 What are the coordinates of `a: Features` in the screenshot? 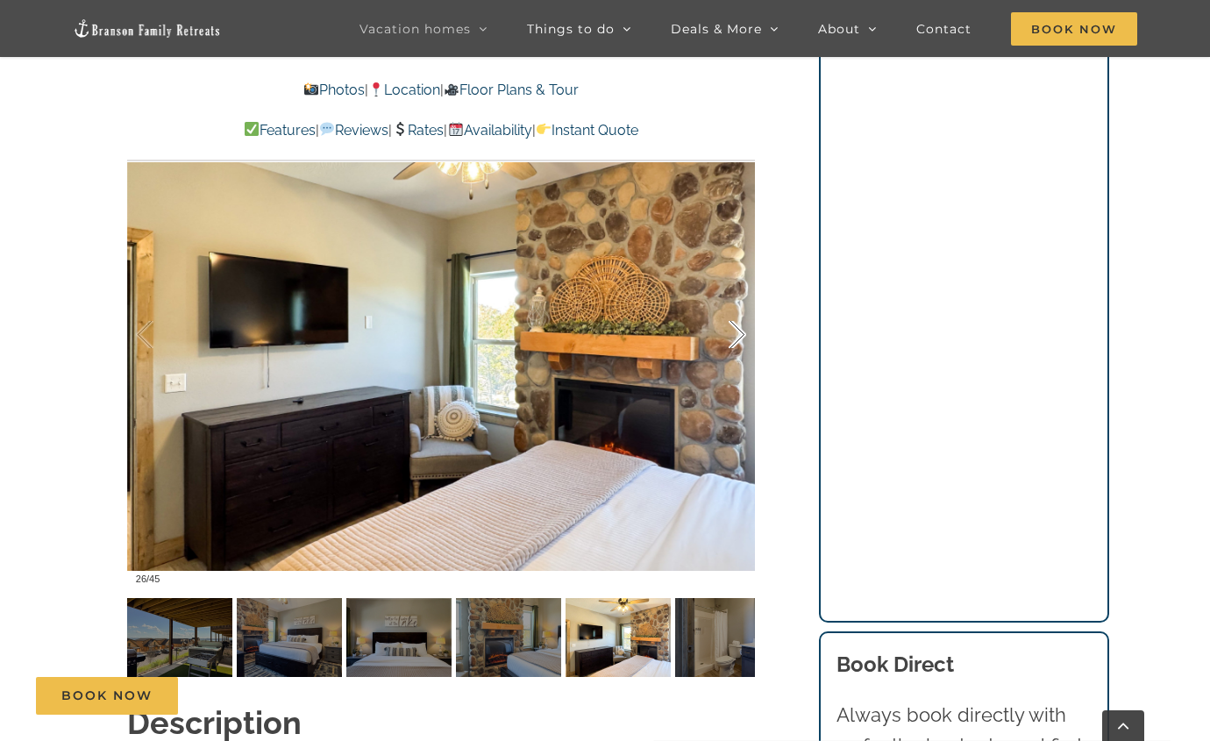 It's located at (280, 130).